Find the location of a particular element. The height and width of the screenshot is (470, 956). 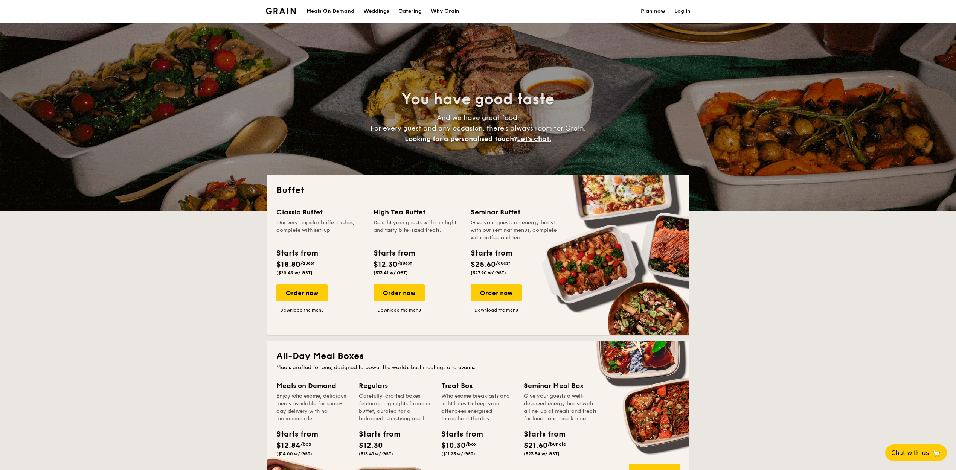

span: You have good taste is located at coordinates (478, 99).